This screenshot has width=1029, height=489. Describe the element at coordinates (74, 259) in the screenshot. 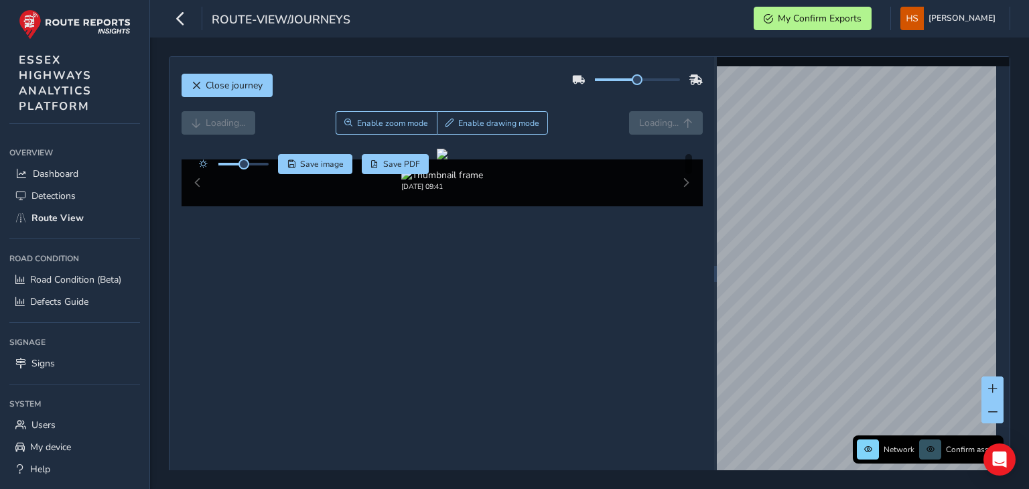

I see `div: Road Condition` at that location.